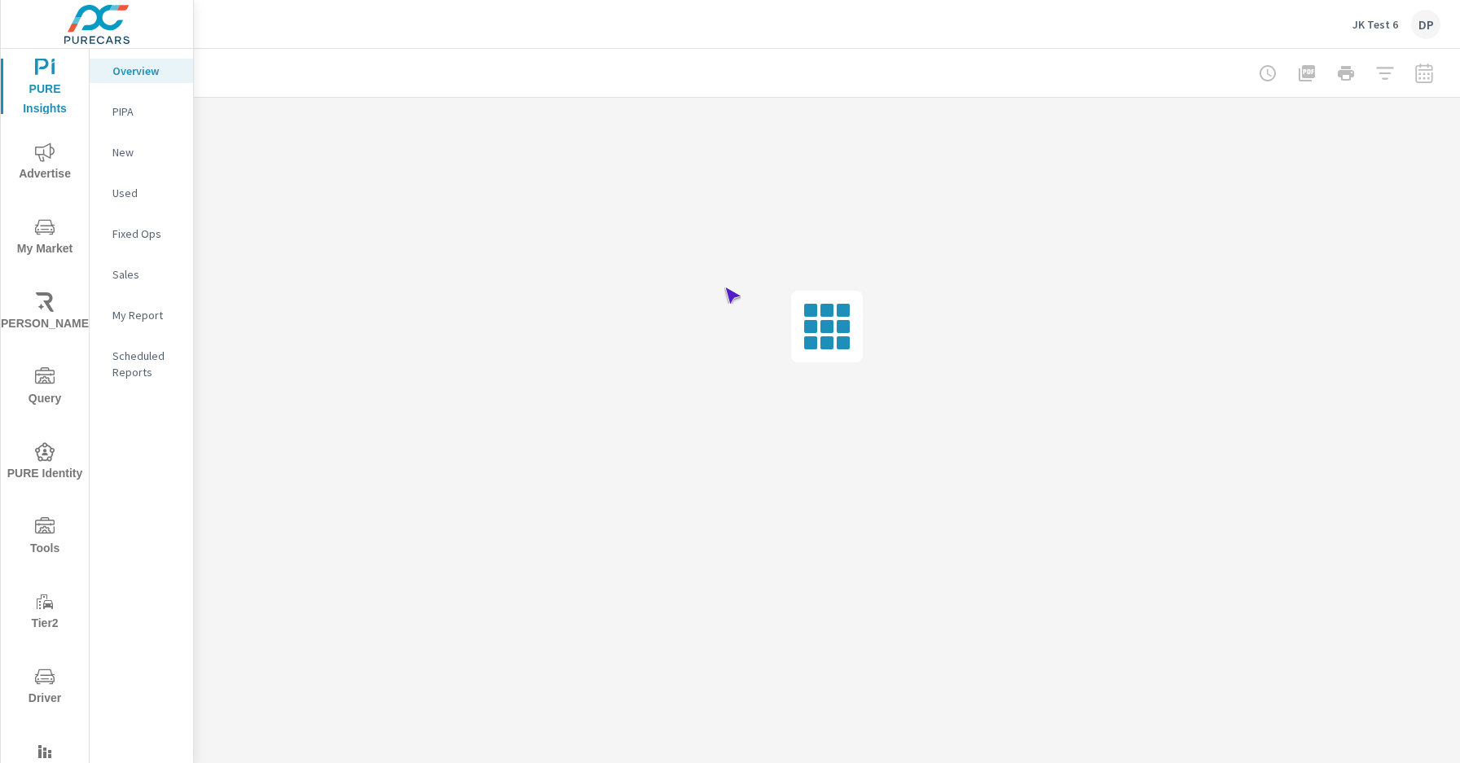  Describe the element at coordinates (141, 234) in the screenshot. I see `div: Fixed Ops` at that location.